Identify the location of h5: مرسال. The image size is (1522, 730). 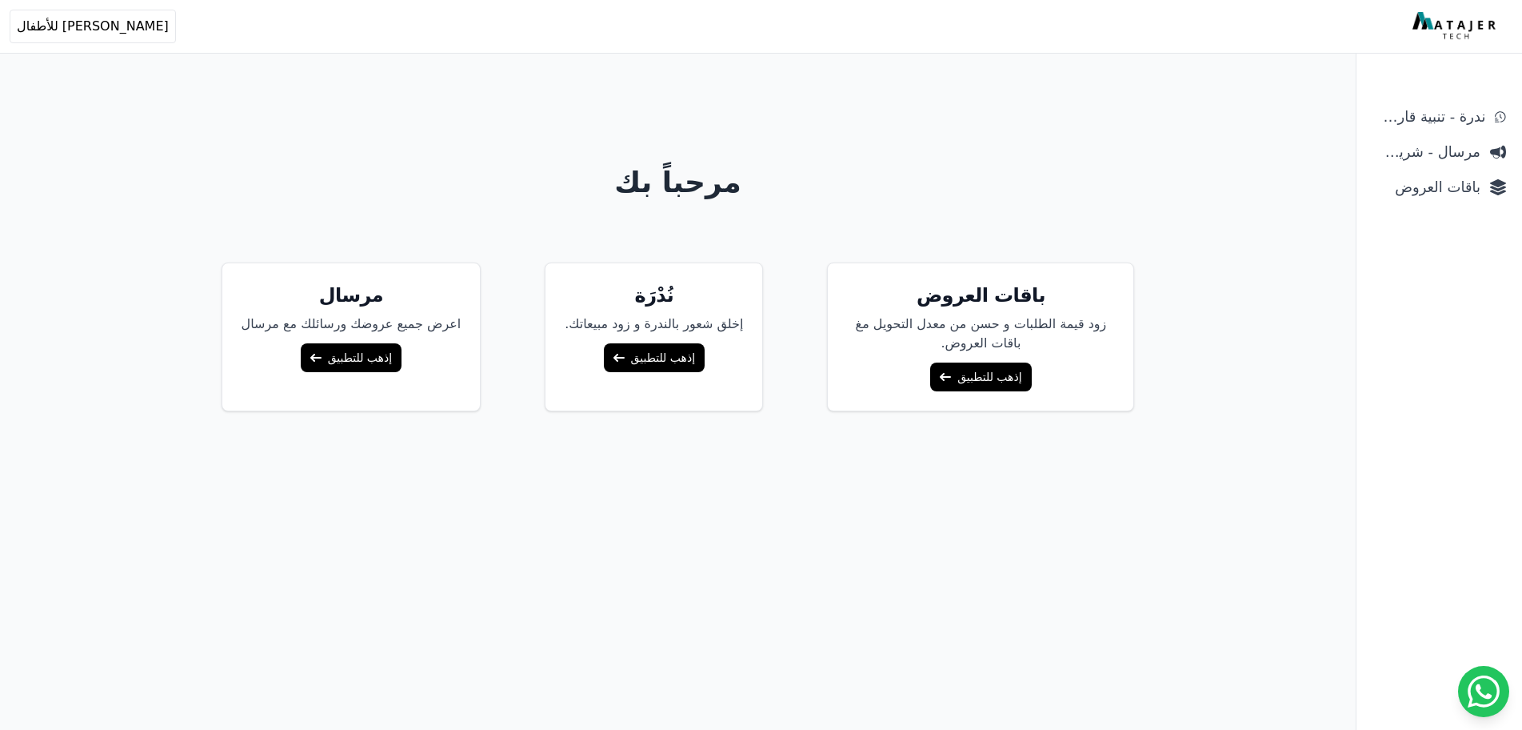
(351, 295).